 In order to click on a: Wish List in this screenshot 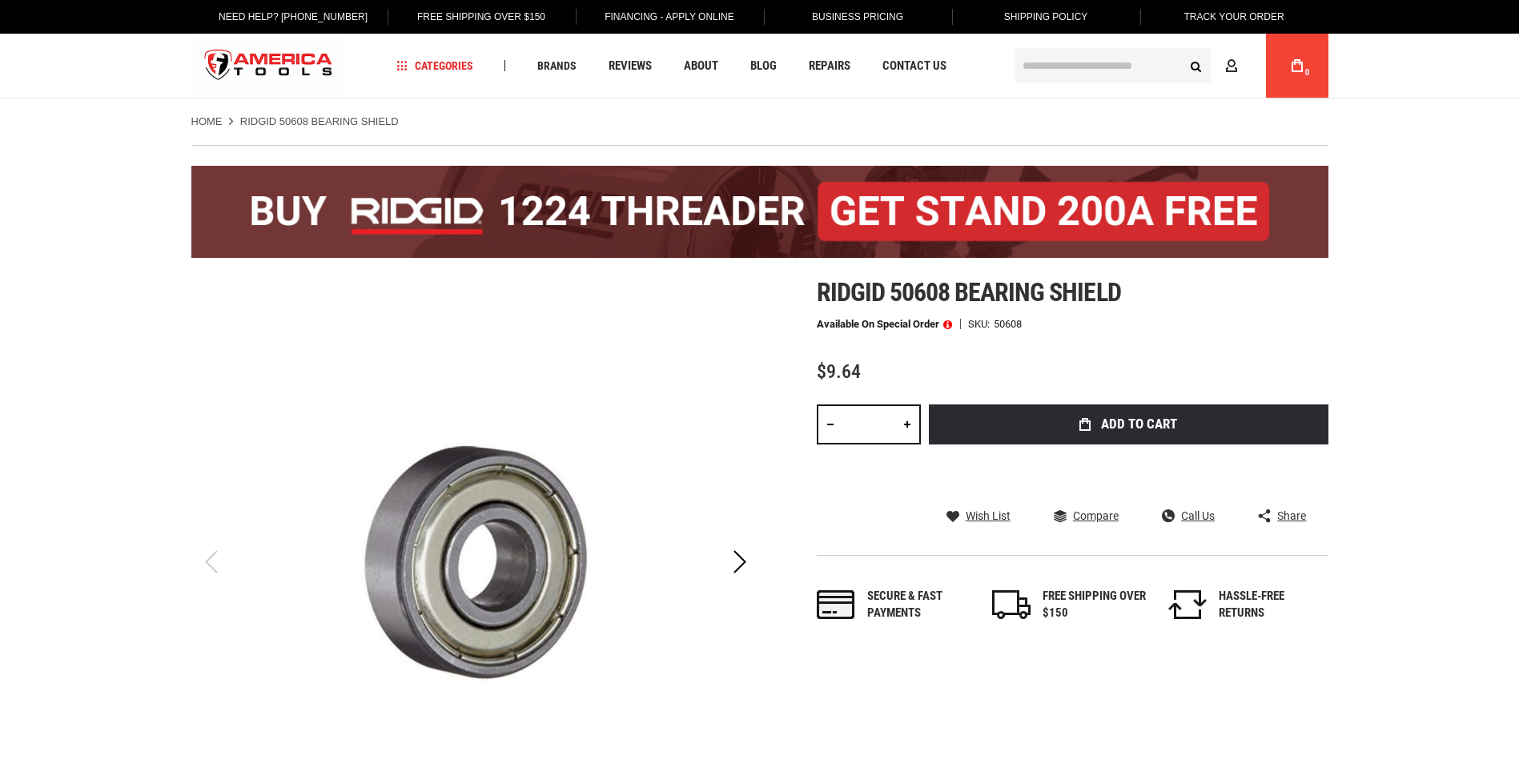, I will do `click(979, 516)`.